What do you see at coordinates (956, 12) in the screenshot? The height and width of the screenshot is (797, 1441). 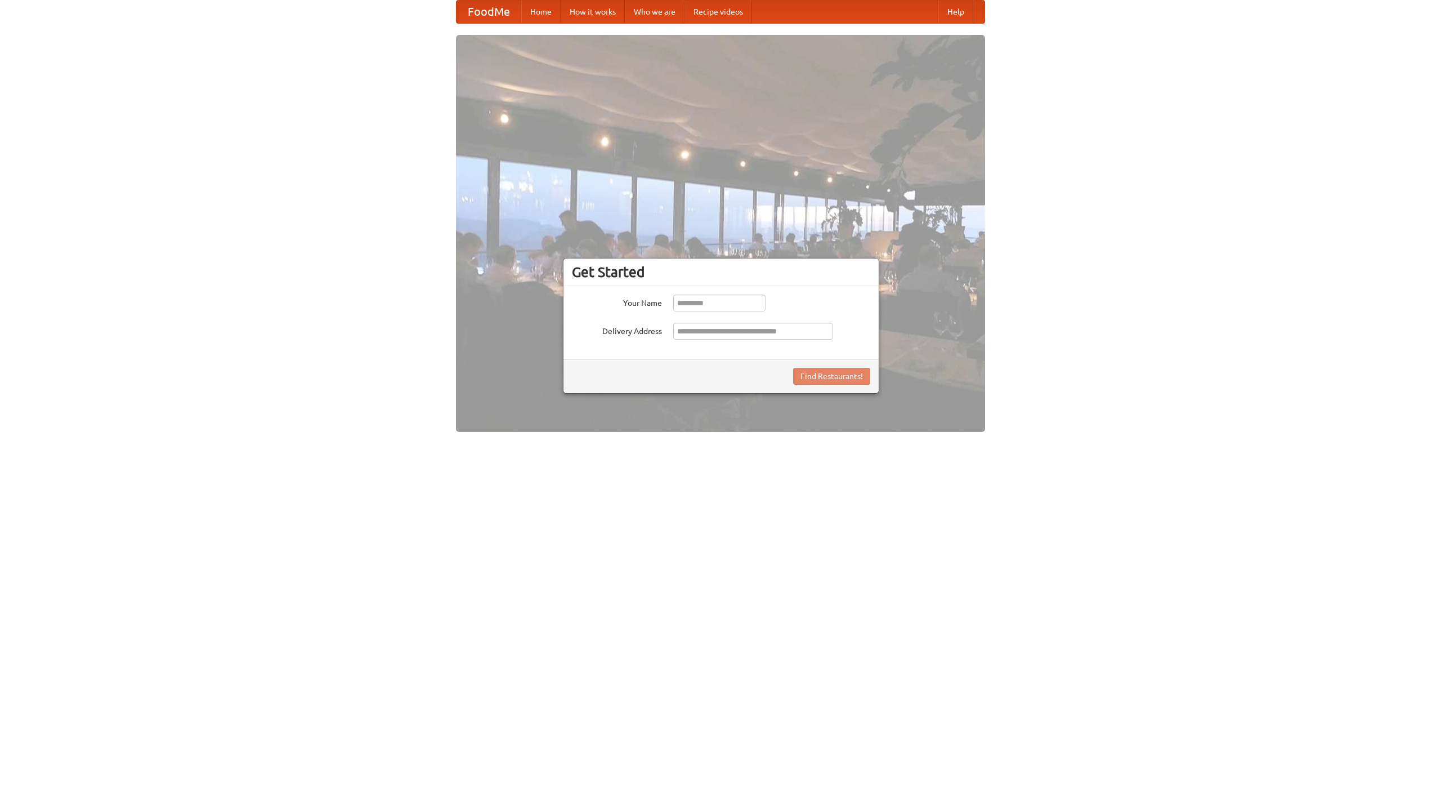 I see `a: Help` at bounding box center [956, 12].